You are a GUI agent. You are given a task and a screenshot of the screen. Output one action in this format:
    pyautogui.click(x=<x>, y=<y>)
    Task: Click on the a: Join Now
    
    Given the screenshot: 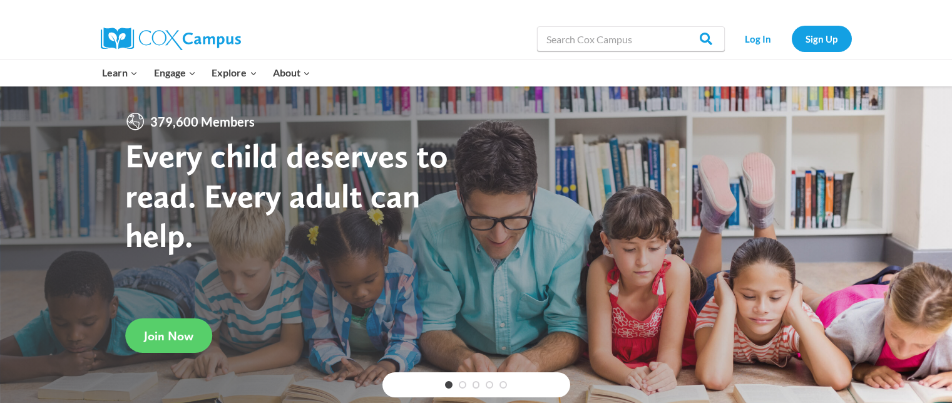 What is the action you would take?
    pyautogui.click(x=168, y=335)
    